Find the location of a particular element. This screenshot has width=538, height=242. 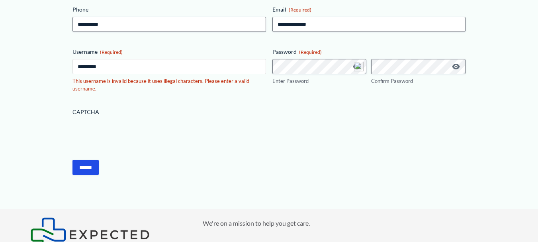

label: Email is located at coordinates (369, 10).